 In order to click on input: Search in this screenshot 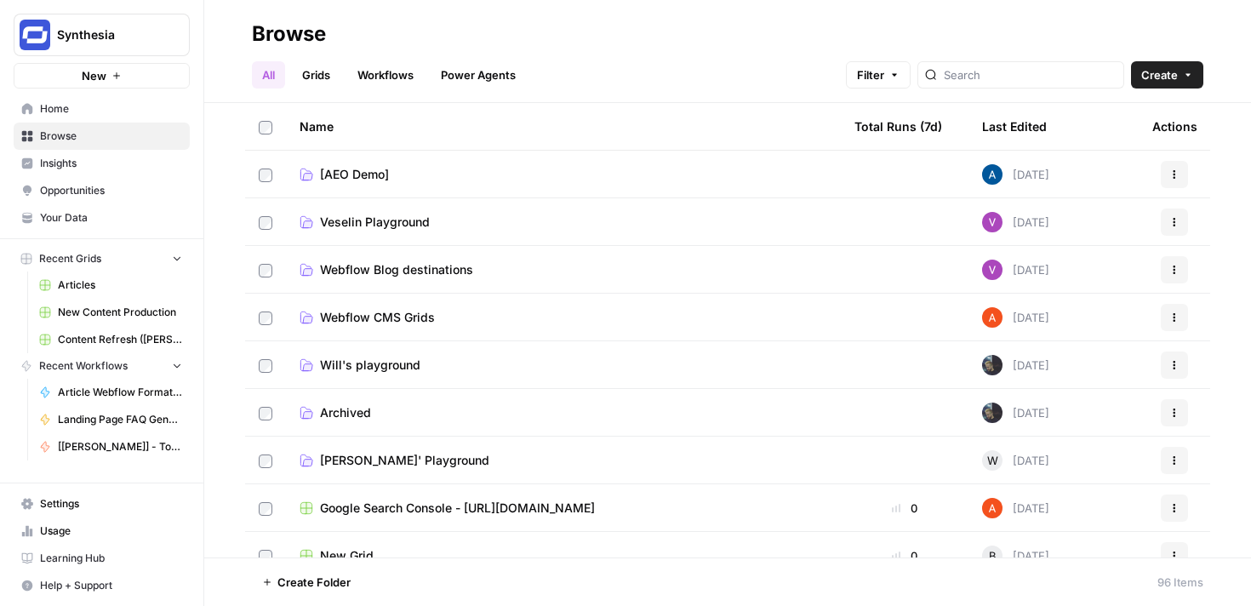, I will do `click(1029, 75)`.